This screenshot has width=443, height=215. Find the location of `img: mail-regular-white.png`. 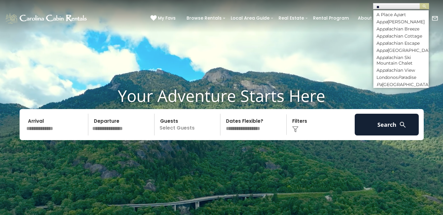

img: mail-regular-white.png is located at coordinates (435, 18).